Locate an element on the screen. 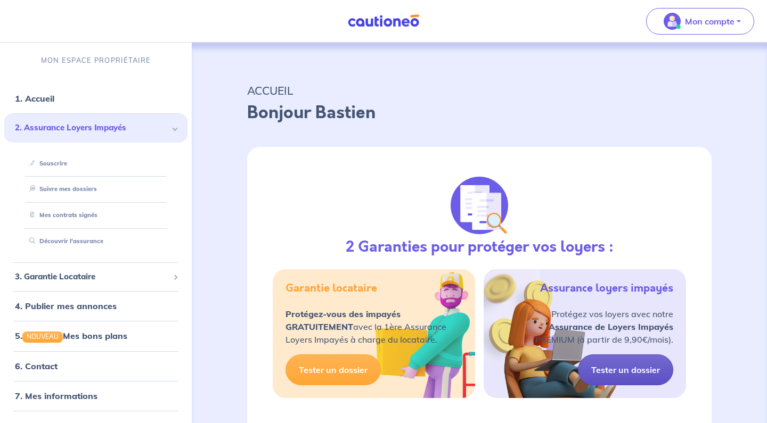 This screenshot has height=423, width=767. p: avec la 1ère Assurance Loyers Impayés à charge du locataire. is located at coordinates (366, 327).